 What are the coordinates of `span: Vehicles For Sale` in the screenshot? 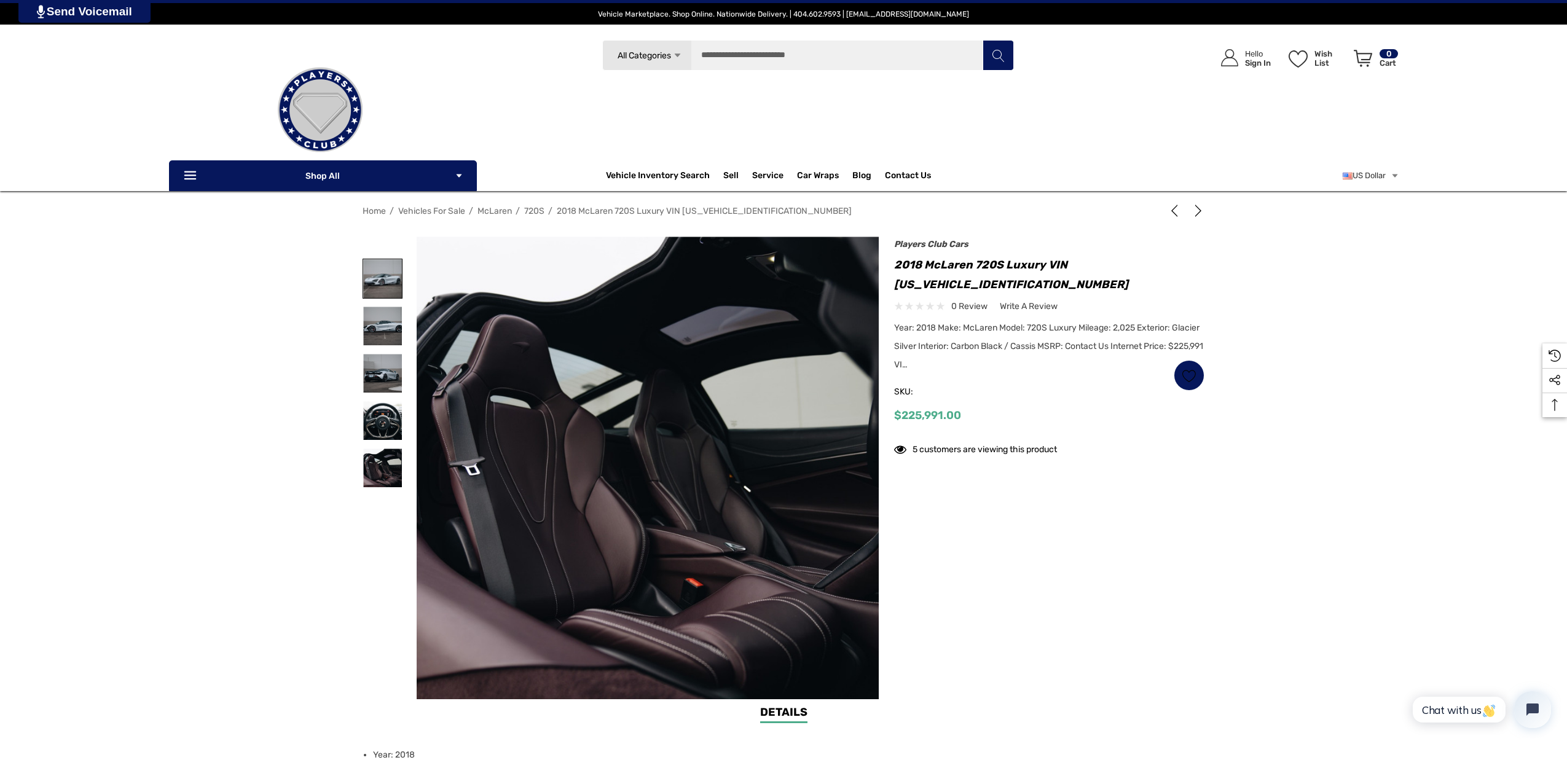 It's located at (431, 211).